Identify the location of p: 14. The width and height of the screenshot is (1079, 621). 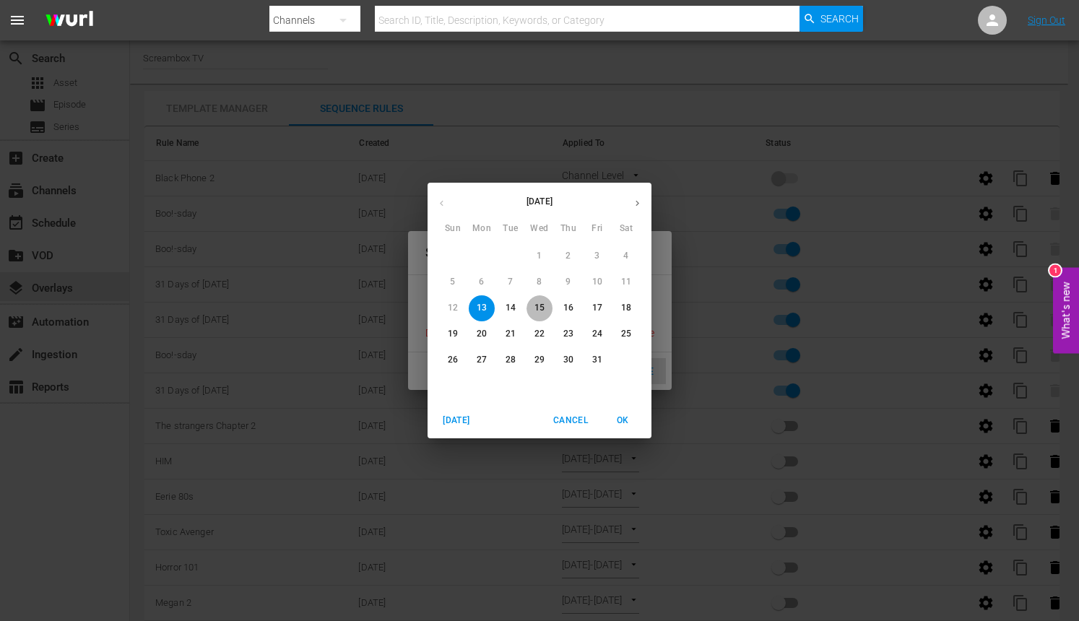
(511, 308).